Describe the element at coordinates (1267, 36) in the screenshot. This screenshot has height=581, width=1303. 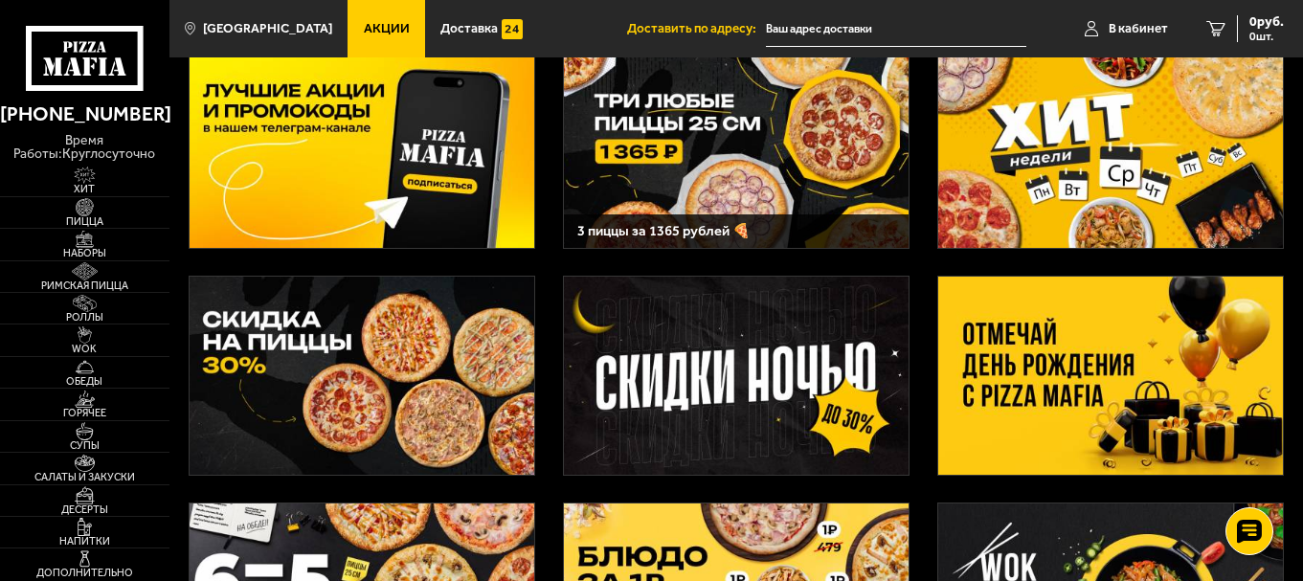
I see `span: 0 шт.` at that location.